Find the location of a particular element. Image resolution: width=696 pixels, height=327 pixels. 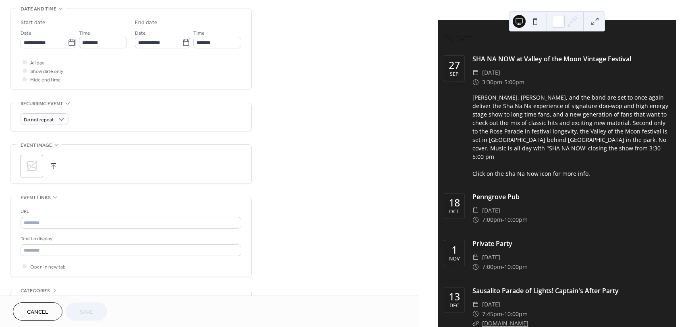

div: Upcoming events is located at coordinates (557, 25).